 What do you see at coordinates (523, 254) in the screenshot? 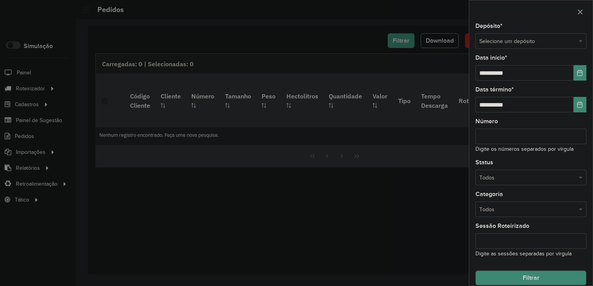
I see `small: Digite as sessões separadas por vírgula` at bounding box center [523, 254].